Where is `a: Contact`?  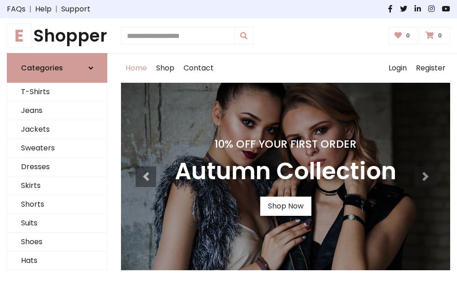 a: Contact is located at coordinates (199, 68).